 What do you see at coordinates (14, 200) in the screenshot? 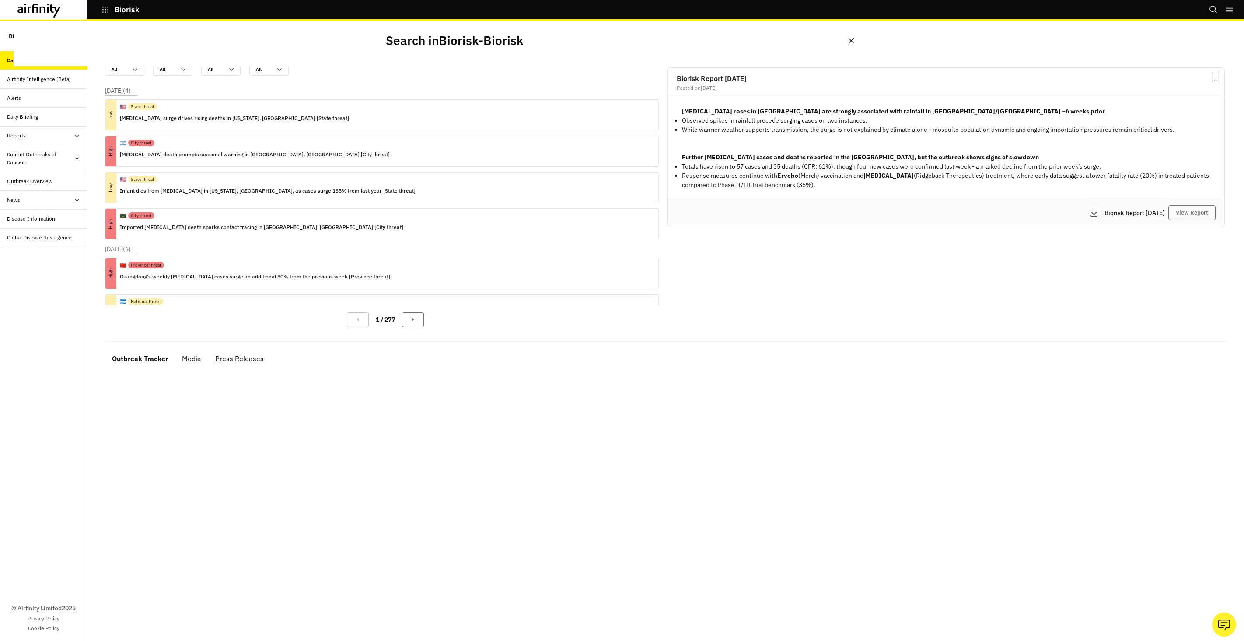
I see `div: News` at bounding box center [14, 200].